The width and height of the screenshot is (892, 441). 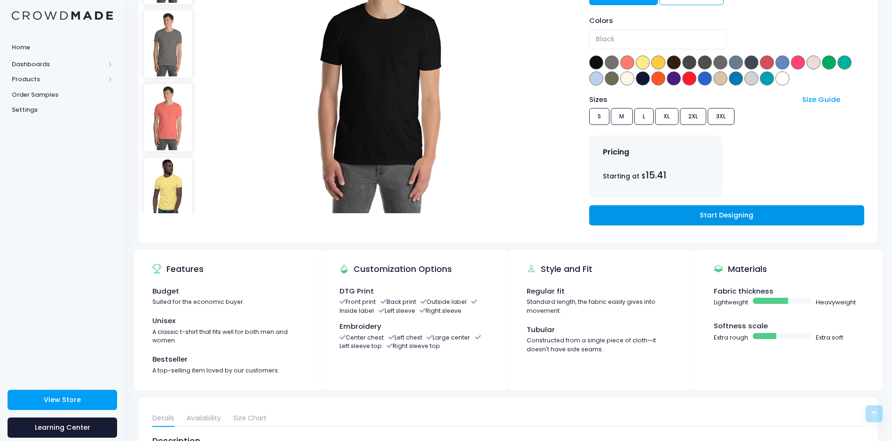 What do you see at coordinates (405, 338) in the screenshot?
I see `li: Left chest` at bounding box center [405, 338].